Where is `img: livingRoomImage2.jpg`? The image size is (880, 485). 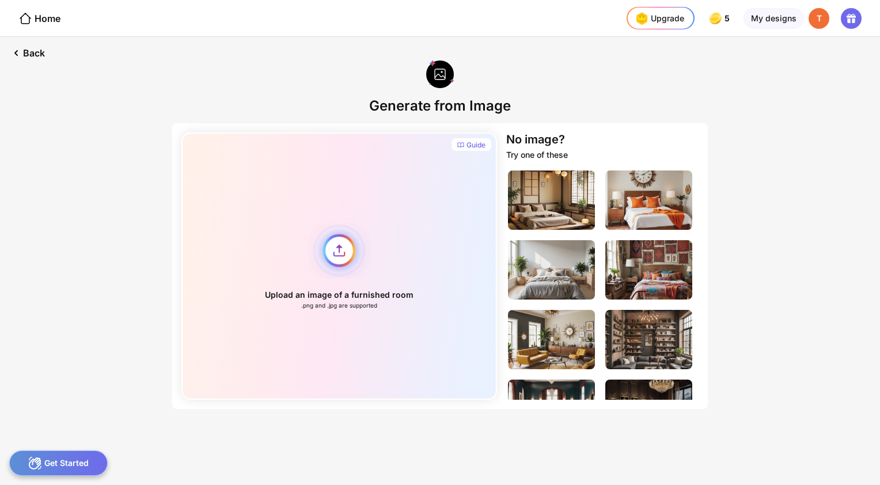 img: livingRoomImage2.jpg is located at coordinates (649, 339).